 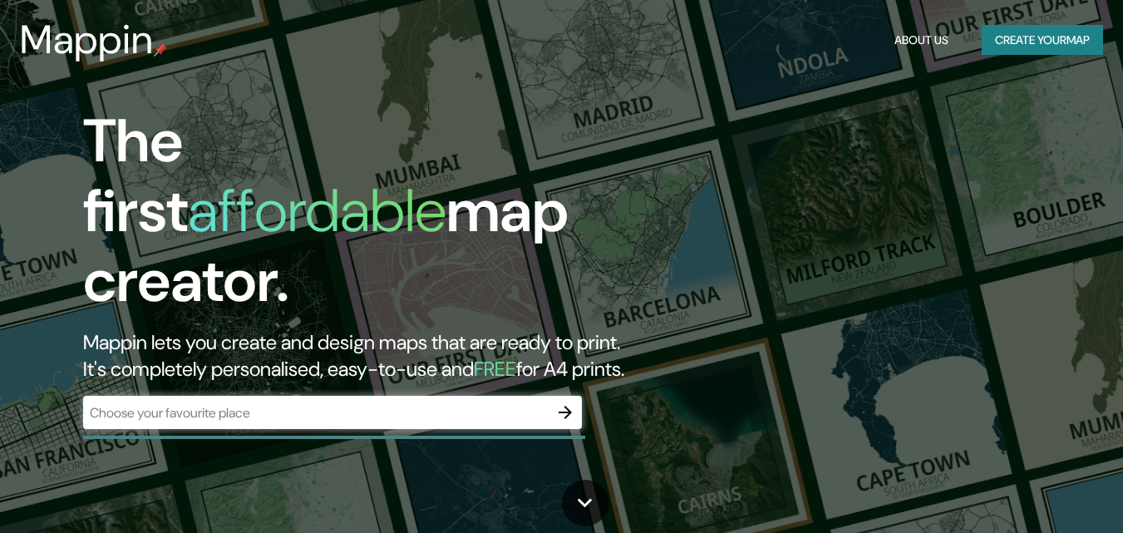 I want to click on input: Choose your favourite place, so click(x=316, y=412).